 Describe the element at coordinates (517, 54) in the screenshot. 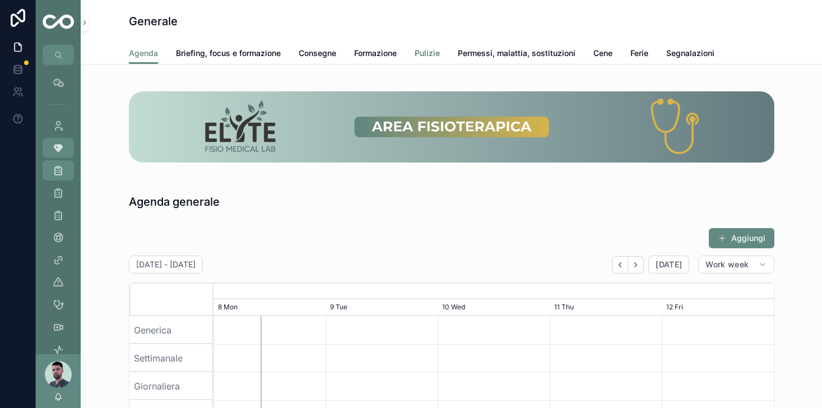

I see `a: Permessi, malattia, sostituzioni` at that location.